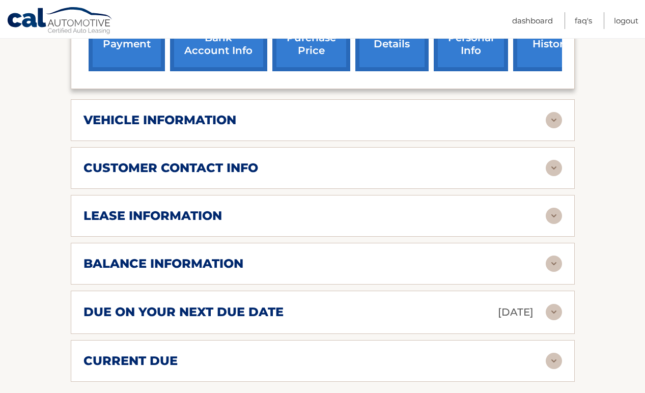 This screenshot has height=393, width=645. What do you see at coordinates (171, 168) in the screenshot?
I see `h2: customer contact info` at bounding box center [171, 168].